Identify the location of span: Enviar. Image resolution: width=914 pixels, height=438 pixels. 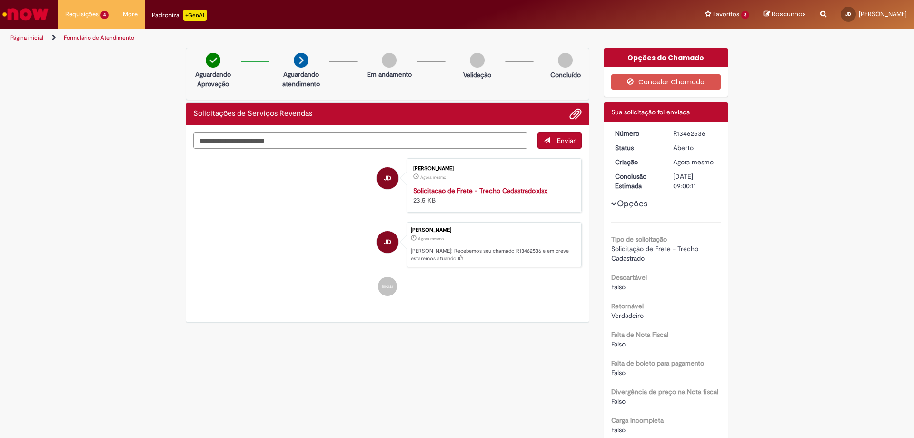
(566, 140).